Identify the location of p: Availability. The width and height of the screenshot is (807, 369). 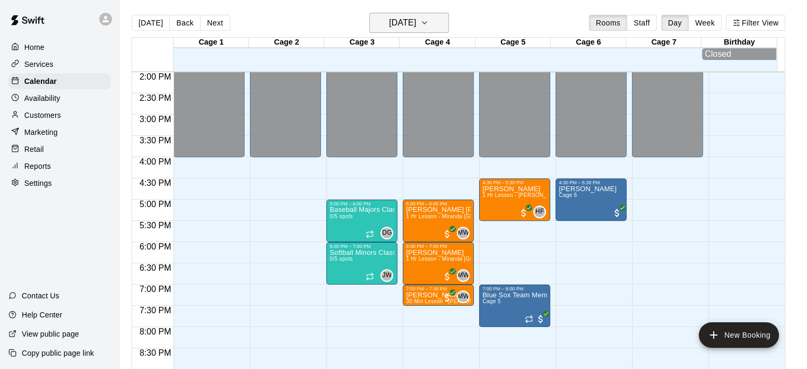
(42, 98).